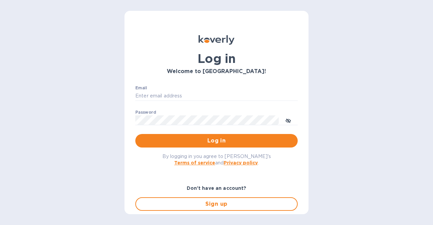  I want to click on b: Terms of service, so click(195, 163).